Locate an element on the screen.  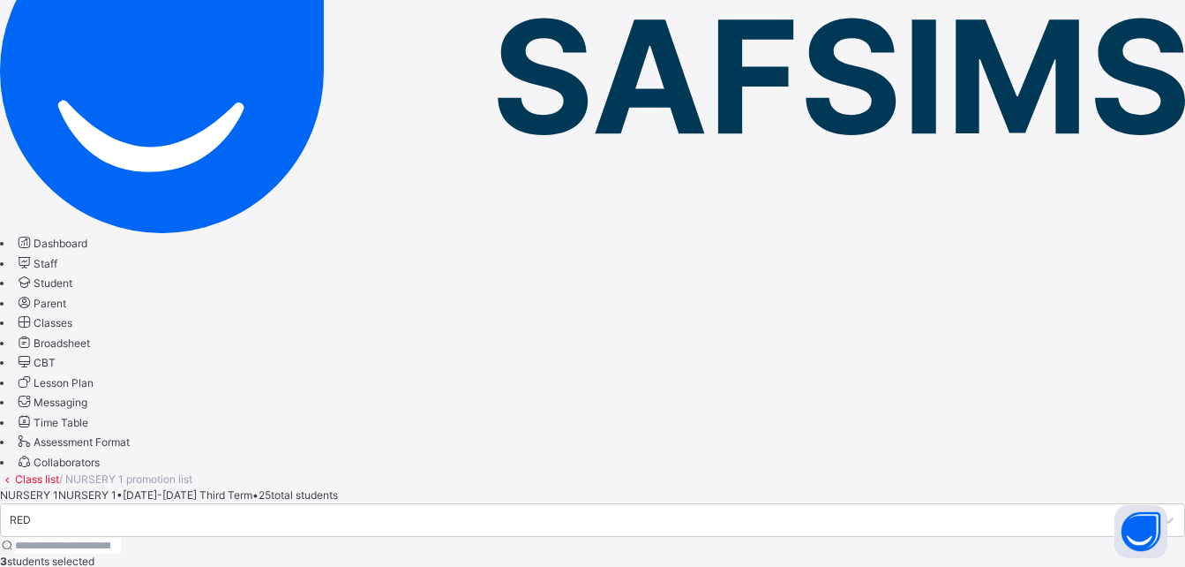
span: Dashboard is located at coordinates (60, 243).